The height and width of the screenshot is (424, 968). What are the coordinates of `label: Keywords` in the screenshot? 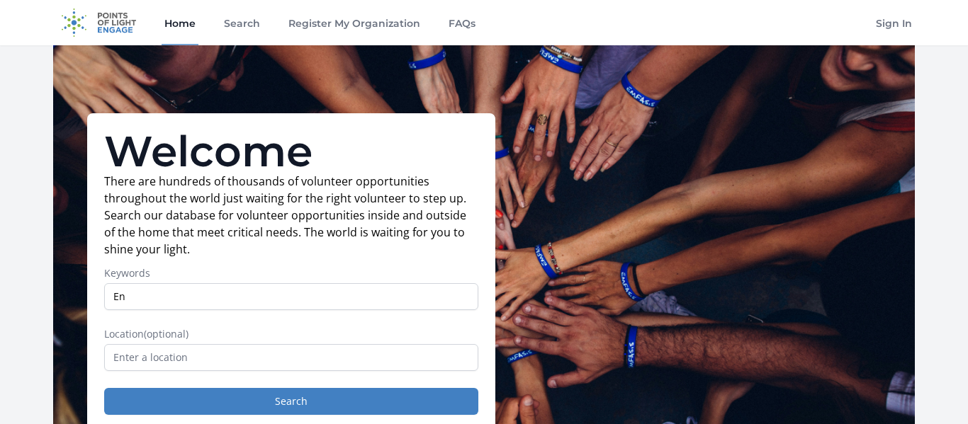 It's located at (291, 274).